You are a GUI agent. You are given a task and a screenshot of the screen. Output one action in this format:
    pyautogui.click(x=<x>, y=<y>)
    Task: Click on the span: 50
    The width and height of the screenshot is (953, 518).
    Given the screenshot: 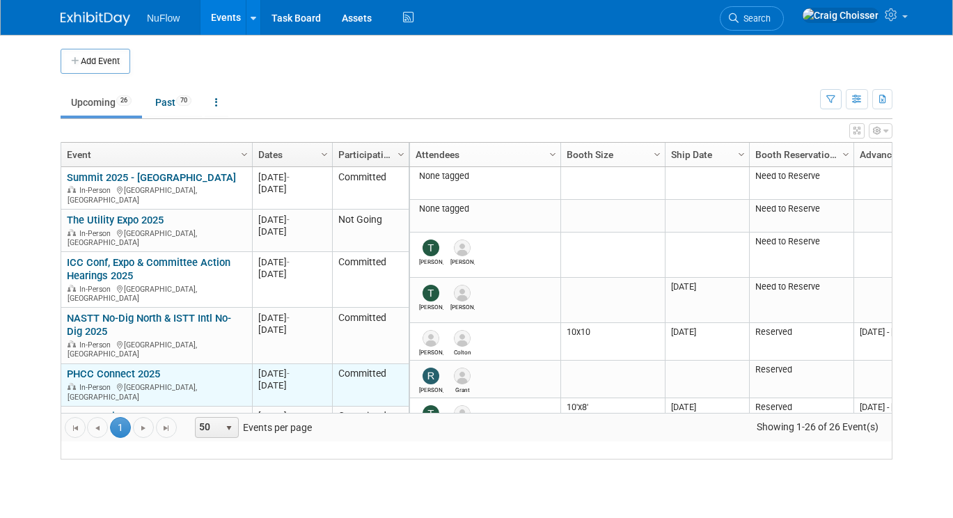 What is the action you would take?
    pyautogui.click(x=207, y=428)
    